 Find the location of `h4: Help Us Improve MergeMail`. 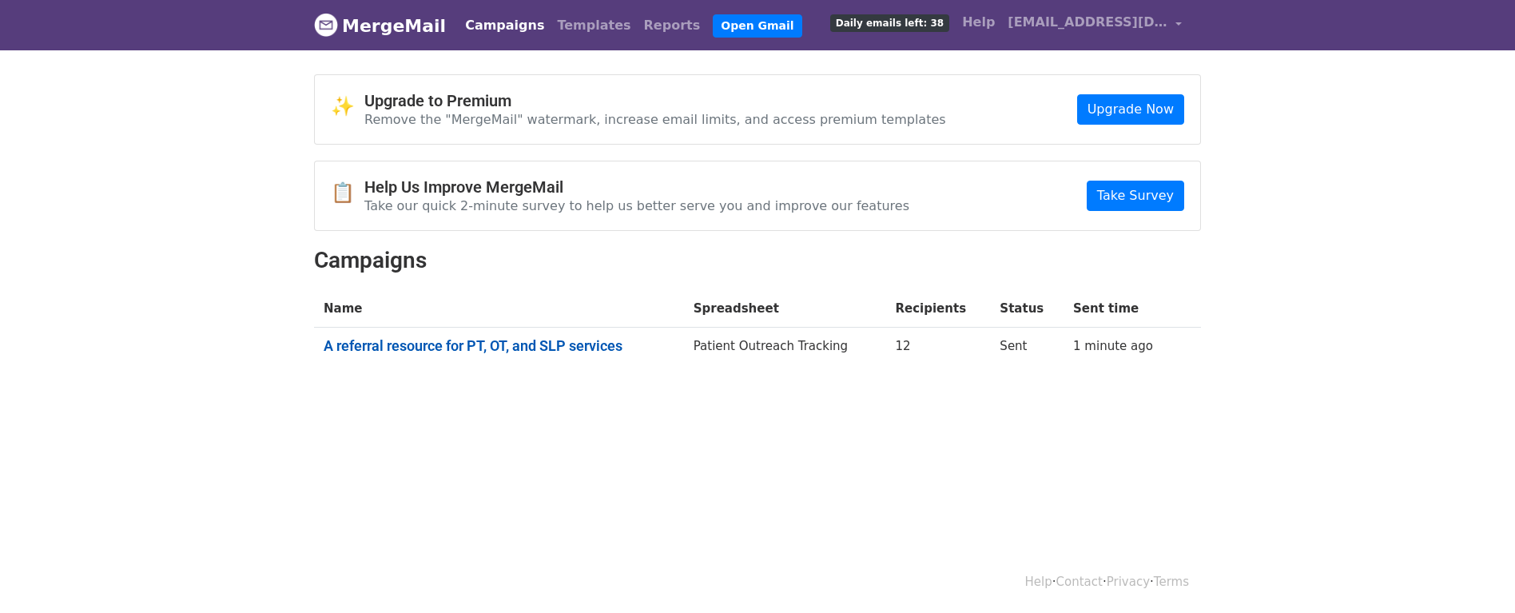

h4: Help Us Improve MergeMail is located at coordinates (637, 187).